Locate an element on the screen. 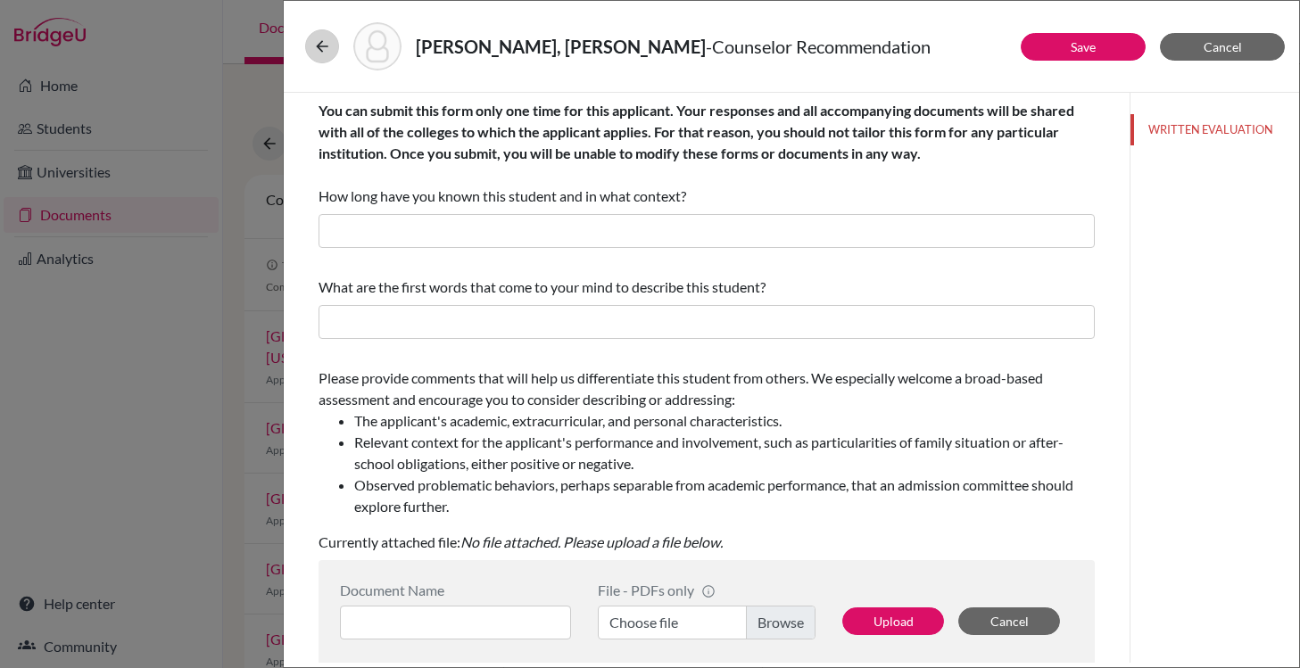 The height and width of the screenshot is (668, 1300). div: Currently attached file: is located at coordinates (707, 460).